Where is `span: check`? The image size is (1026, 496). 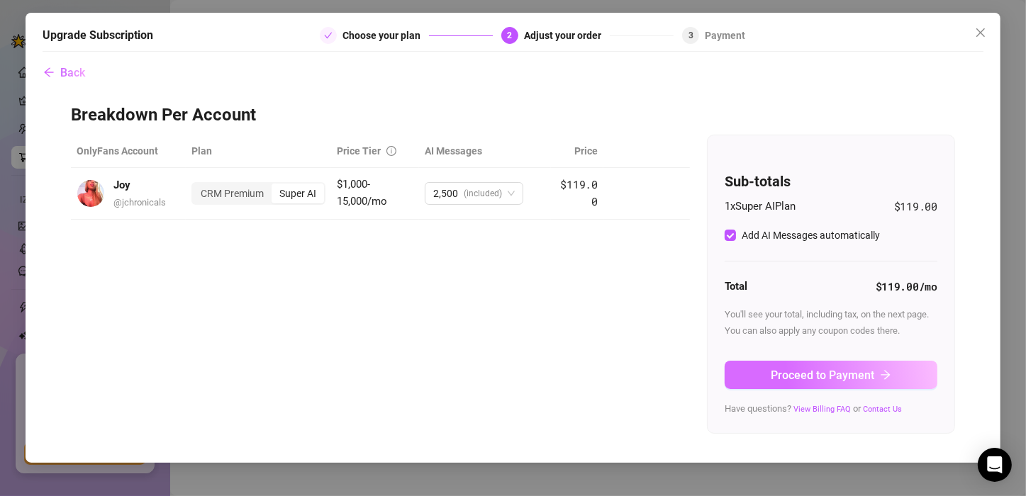
span: check is located at coordinates (328, 35).